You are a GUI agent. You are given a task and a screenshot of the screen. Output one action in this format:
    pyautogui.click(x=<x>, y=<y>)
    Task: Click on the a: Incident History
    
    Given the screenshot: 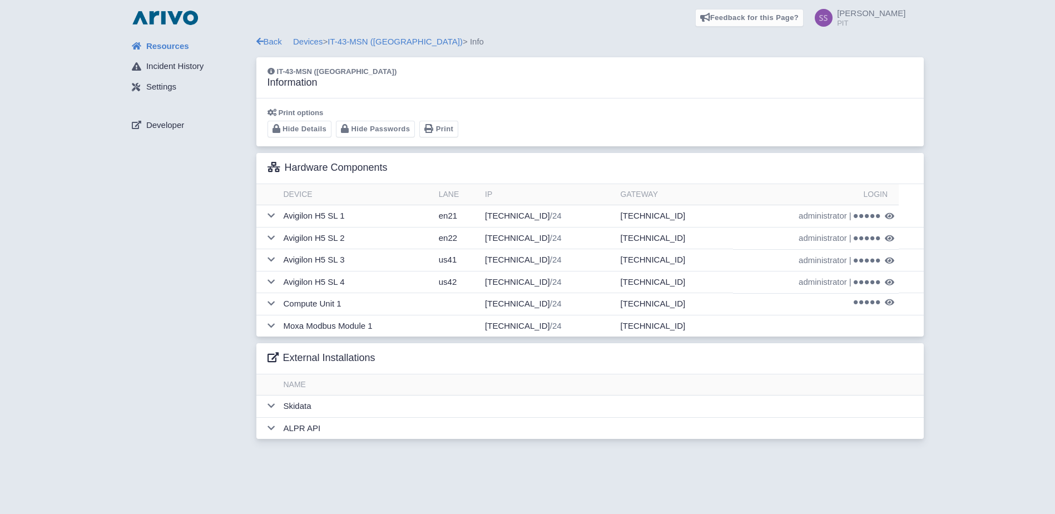 What is the action you would take?
    pyautogui.click(x=190, y=67)
    